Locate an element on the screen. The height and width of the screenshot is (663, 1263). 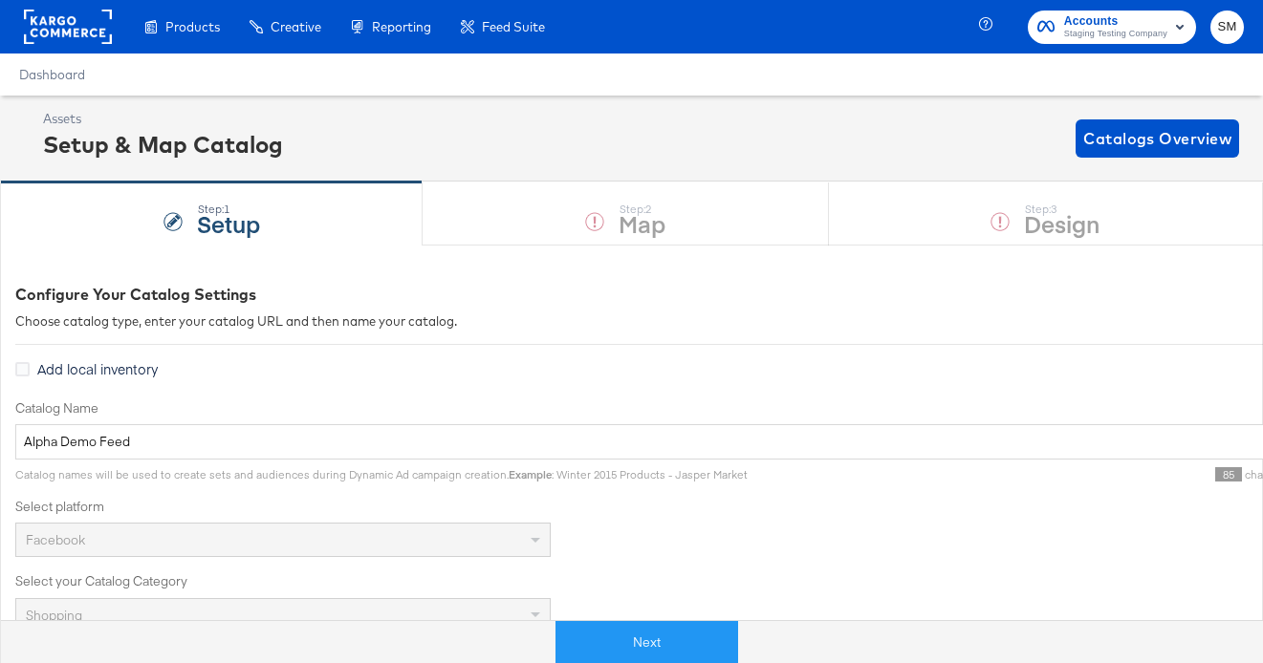
span: Facebook is located at coordinates (55, 540).